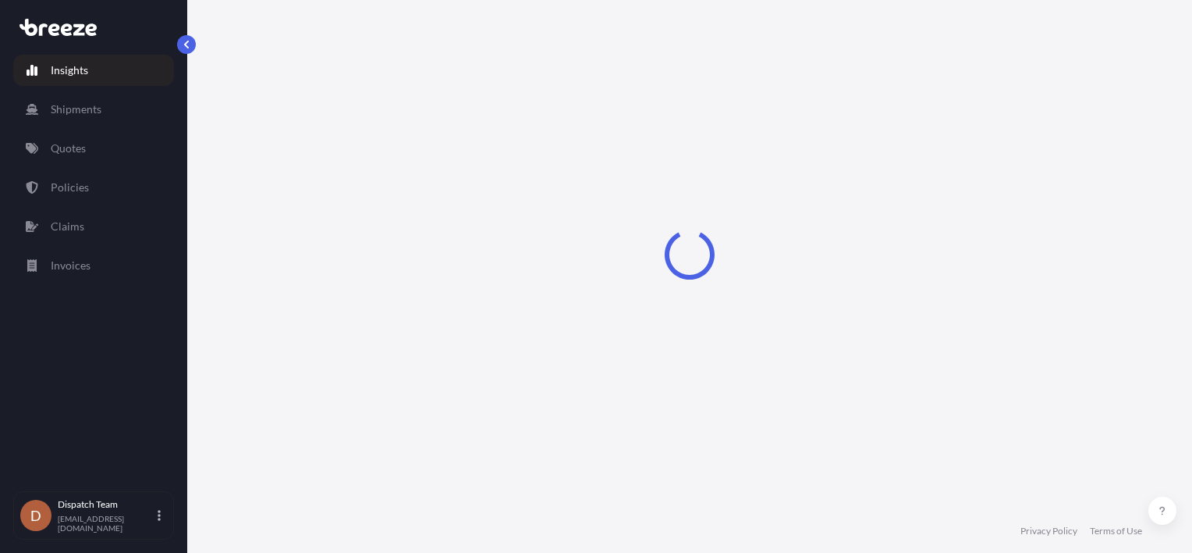  What do you see at coordinates (76, 109) in the screenshot?
I see `p: Shipments` at bounding box center [76, 109].